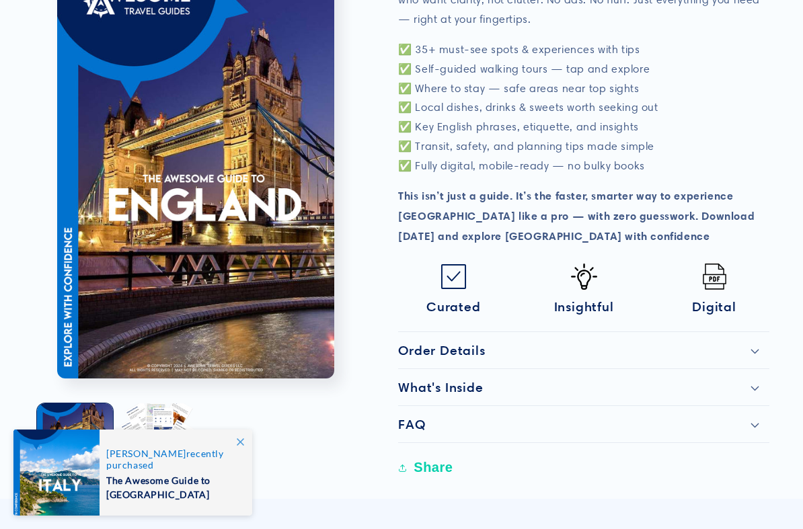 Image resolution: width=803 pixels, height=529 pixels. I want to click on span: Curated, so click(453, 307).